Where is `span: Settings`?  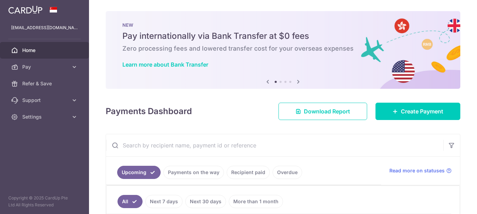 span: Settings is located at coordinates (45, 117).